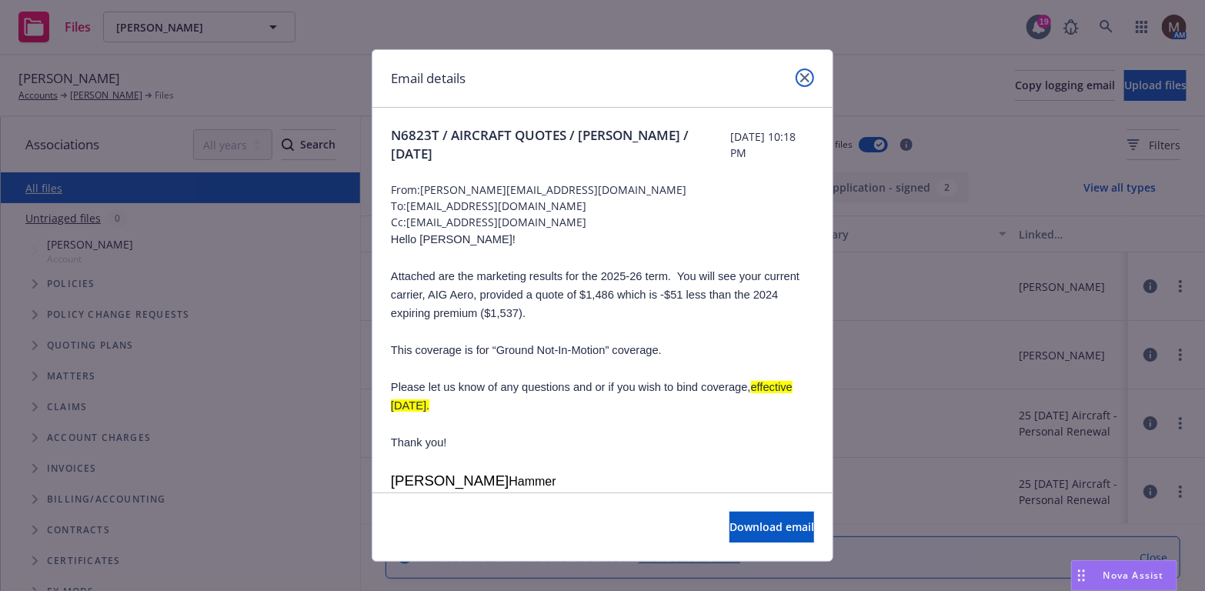 The width and height of the screenshot is (1205, 591). I want to click on h1: Email details, so click(428, 78).